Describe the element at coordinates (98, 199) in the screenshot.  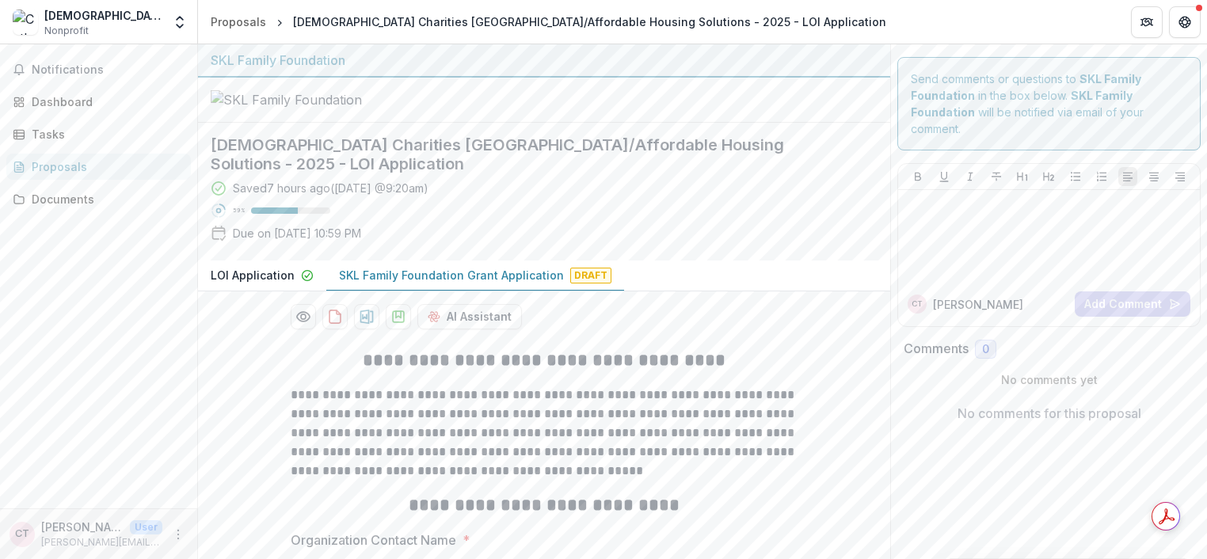
I see `a: Documents` at that location.